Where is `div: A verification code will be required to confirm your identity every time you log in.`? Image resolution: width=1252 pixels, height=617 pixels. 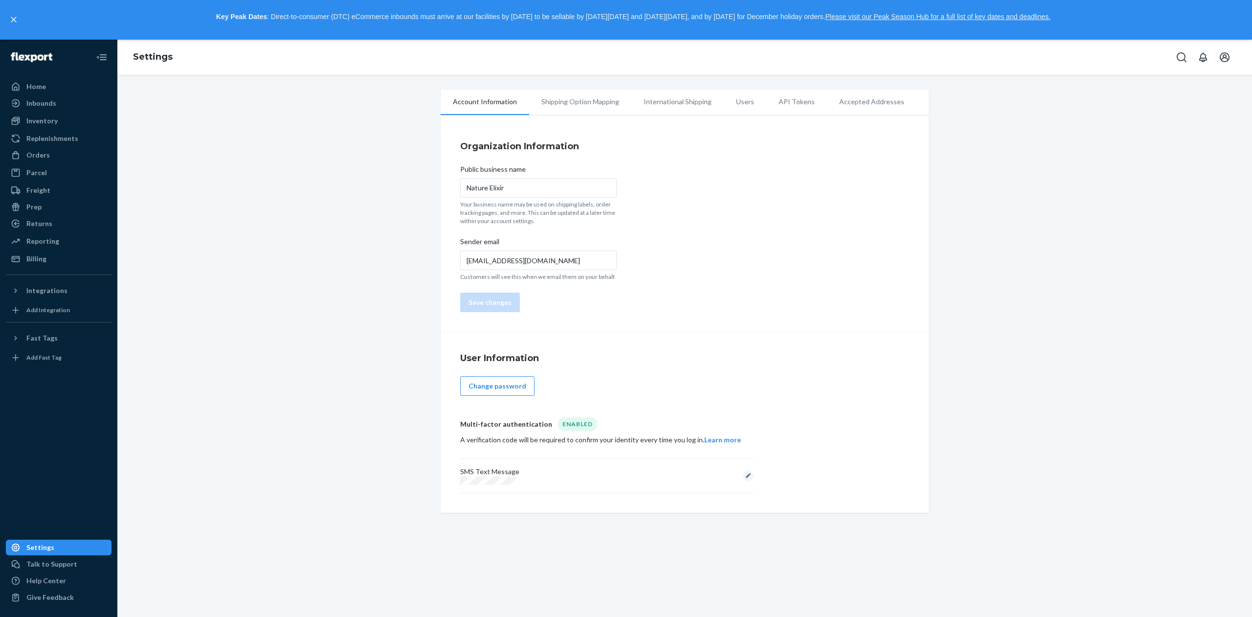 div: A verification code will be required to confirm your identity every time you log in. is located at coordinates (607, 440).